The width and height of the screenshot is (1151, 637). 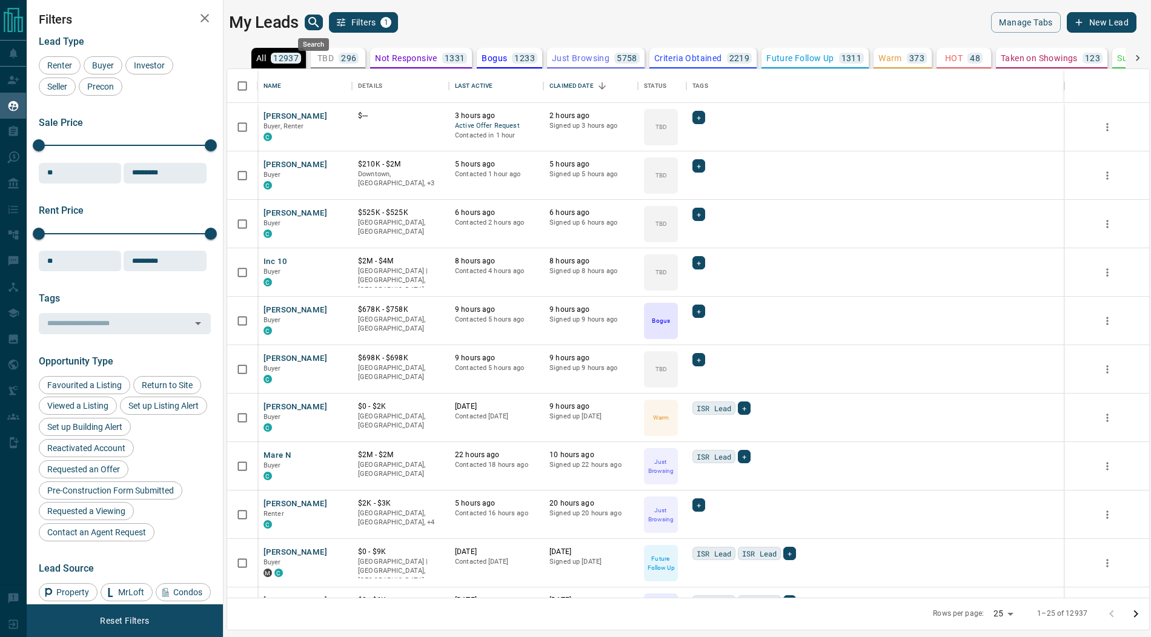 What do you see at coordinates (167, 385) in the screenshot?
I see `span: Return to Site` at bounding box center [167, 385].